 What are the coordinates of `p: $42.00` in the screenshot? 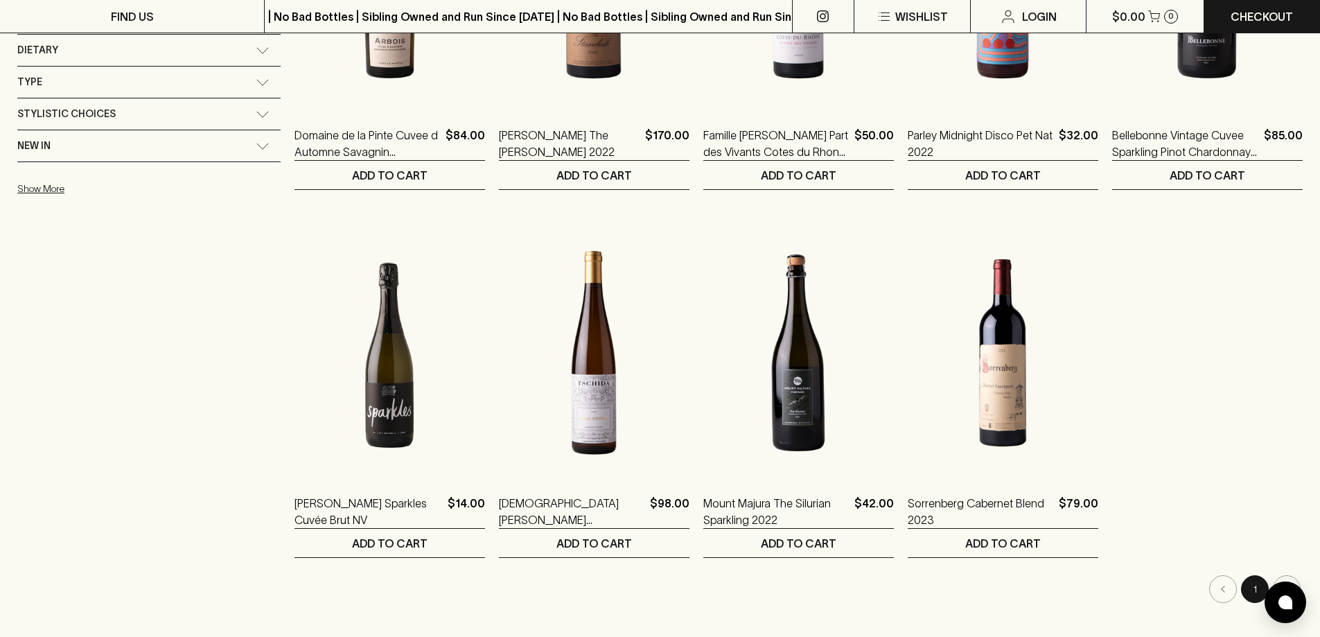 It's located at (874, 511).